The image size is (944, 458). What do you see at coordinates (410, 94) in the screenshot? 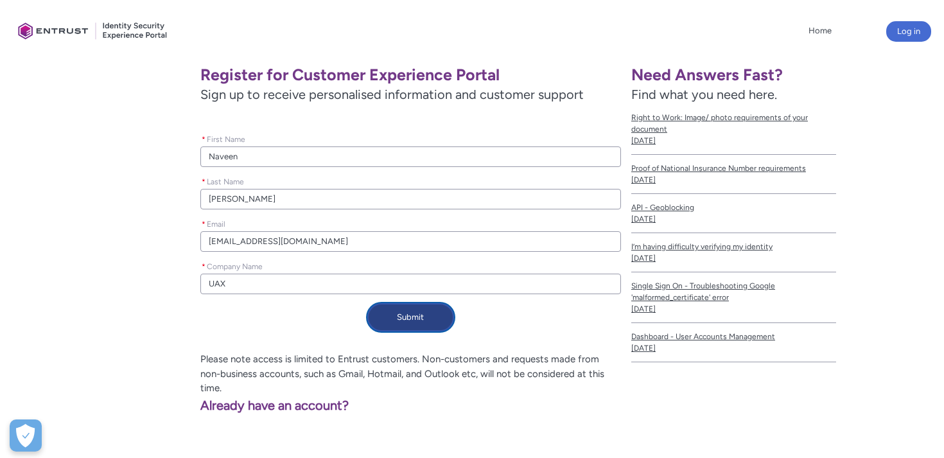
I see `span: Sign up to receive personalised information and customer support` at bounding box center [410, 94].